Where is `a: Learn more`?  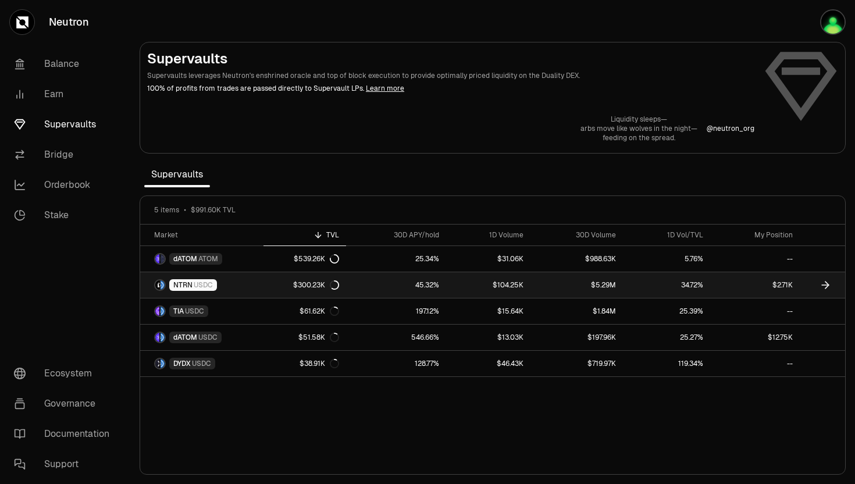
a: Learn more is located at coordinates (385, 88).